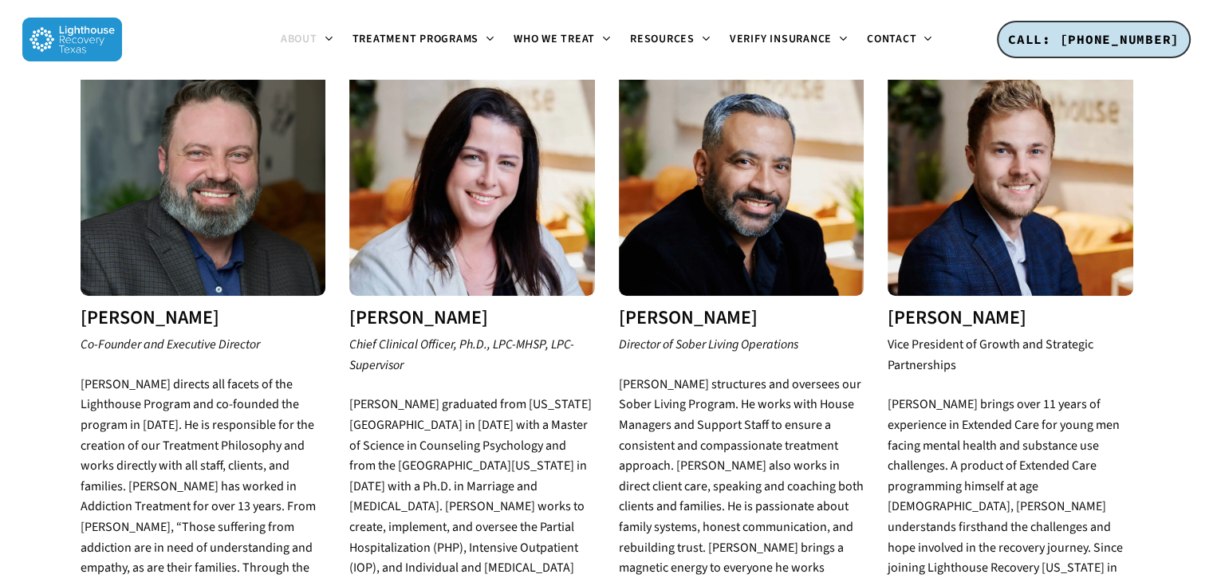 The width and height of the screenshot is (1213, 582). Describe the element at coordinates (307, 40) in the screenshot. I see `a: About` at that location.